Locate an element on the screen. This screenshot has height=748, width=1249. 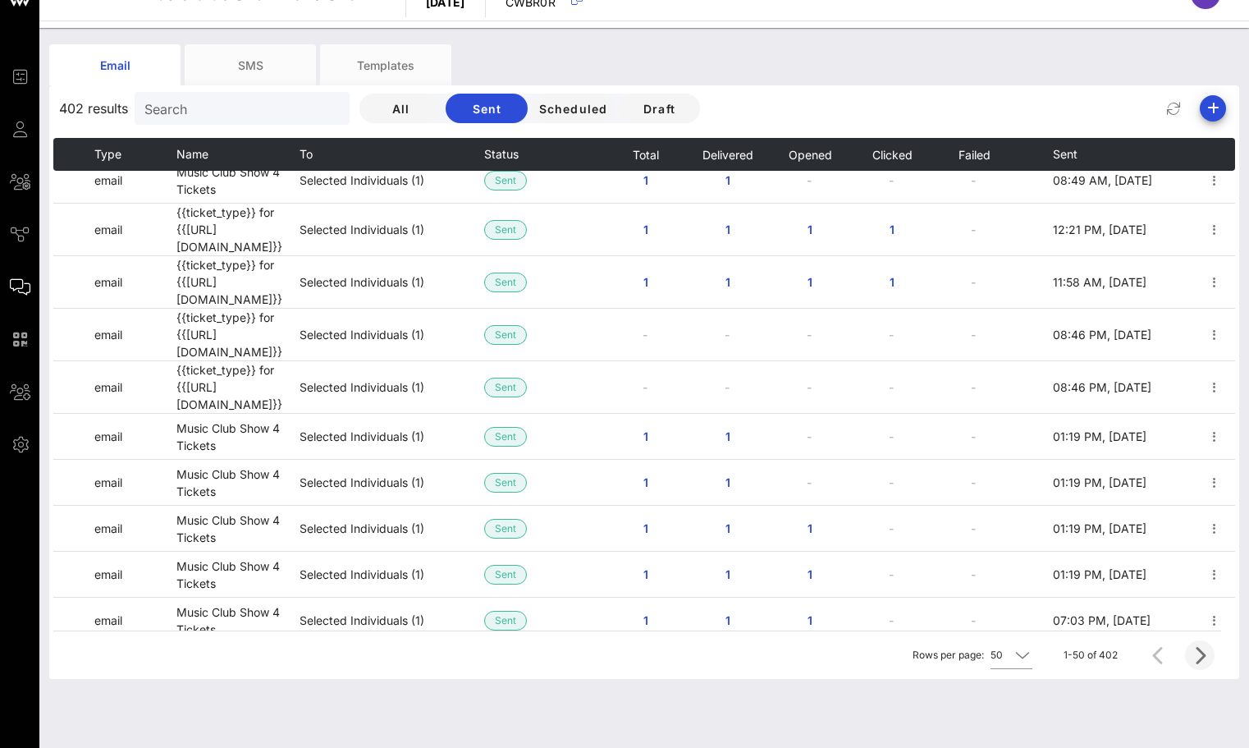
button: Sent is located at coordinates (487, 108).